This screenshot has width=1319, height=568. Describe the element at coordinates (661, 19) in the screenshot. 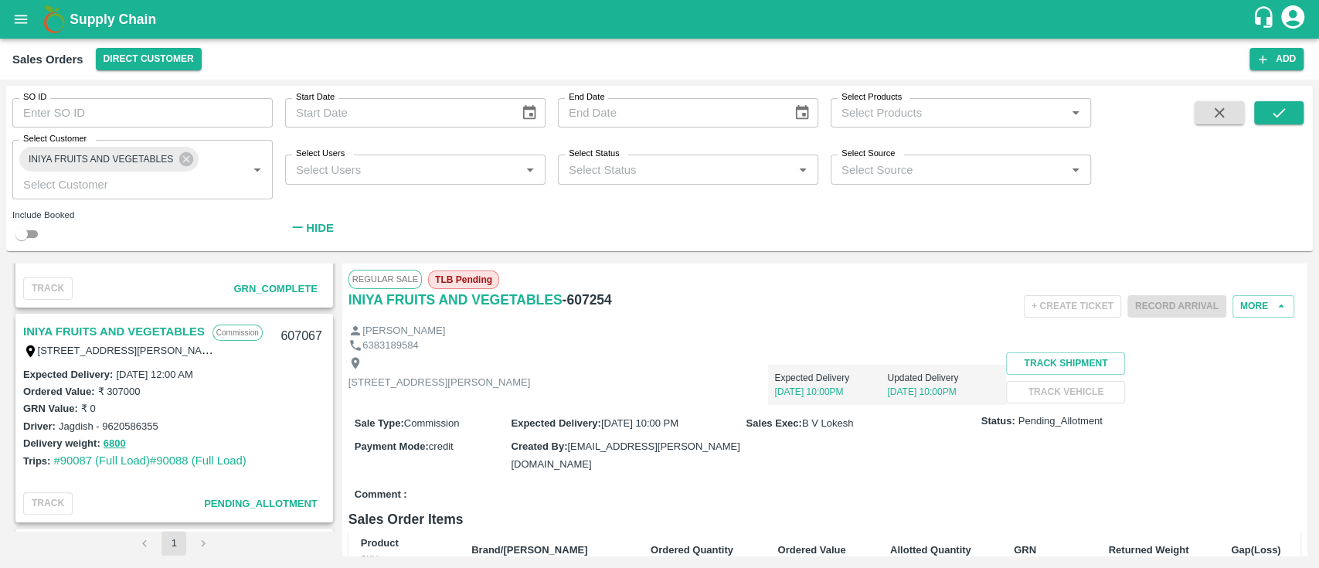

I see `a: Supply Chain` at that location.